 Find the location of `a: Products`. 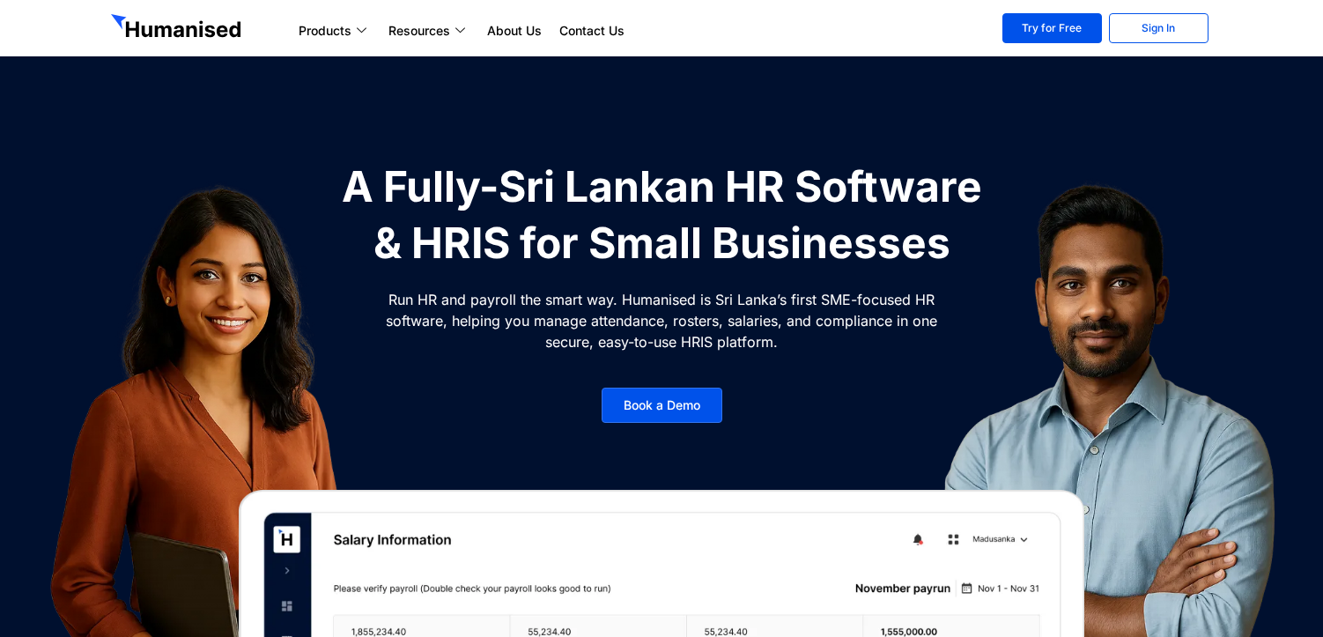

a: Products is located at coordinates (335, 31).